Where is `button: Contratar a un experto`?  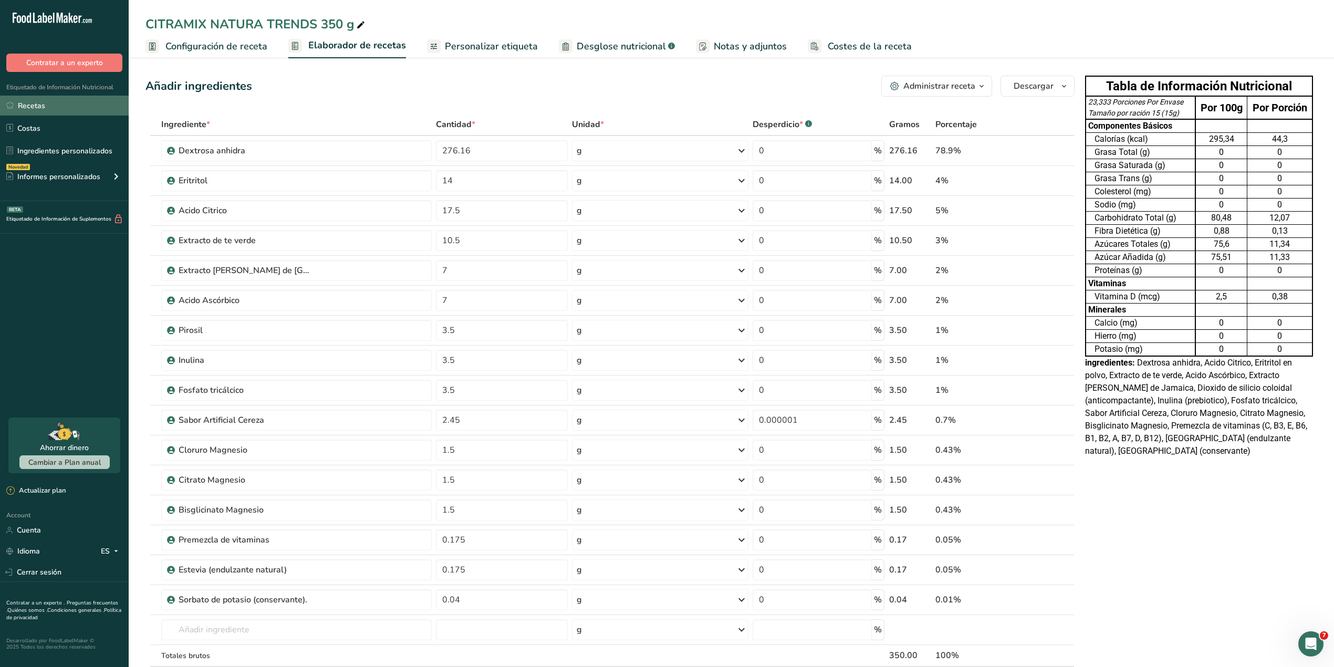 button: Contratar a un experto is located at coordinates (64, 62).